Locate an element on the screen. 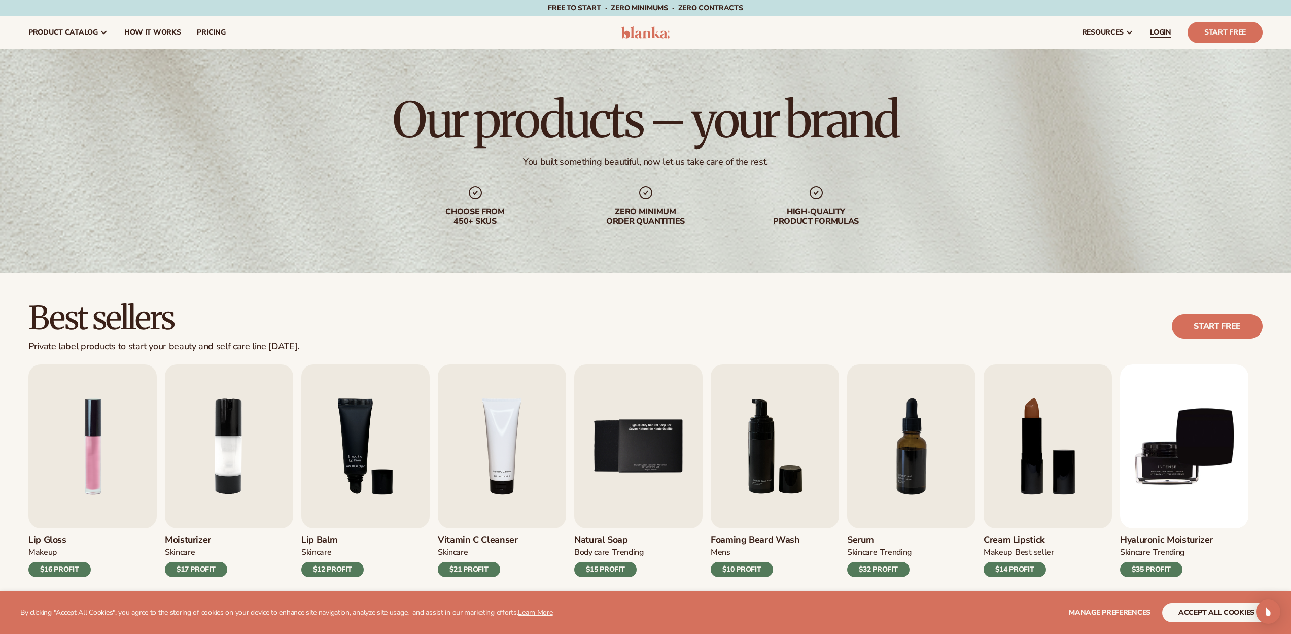  h3: Moisturizer is located at coordinates (196, 540).